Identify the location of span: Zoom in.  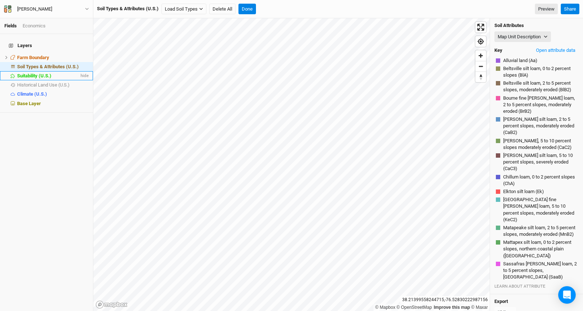
(480, 55).